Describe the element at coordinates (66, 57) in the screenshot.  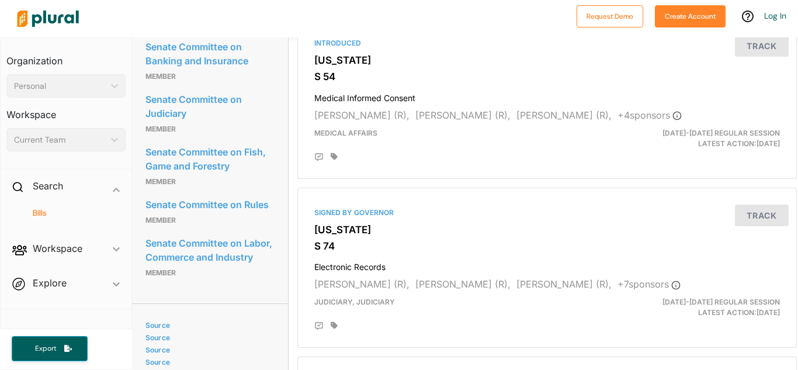
I see `h3: Organization` at that location.